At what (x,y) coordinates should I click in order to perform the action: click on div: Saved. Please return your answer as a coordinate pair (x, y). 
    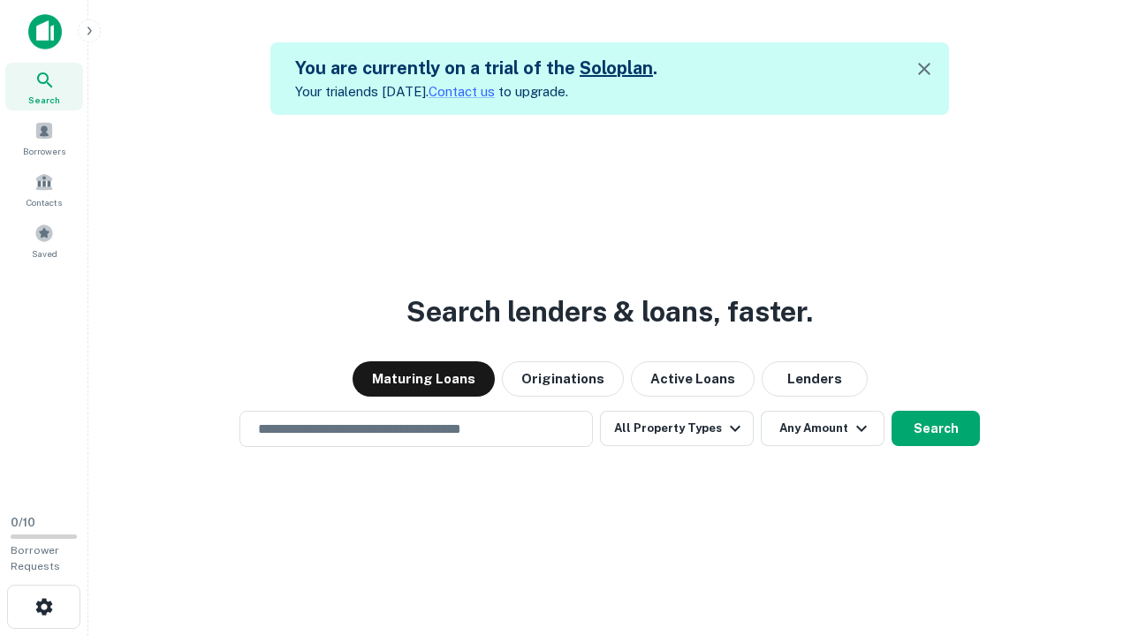
    Looking at the image, I should click on (44, 240).